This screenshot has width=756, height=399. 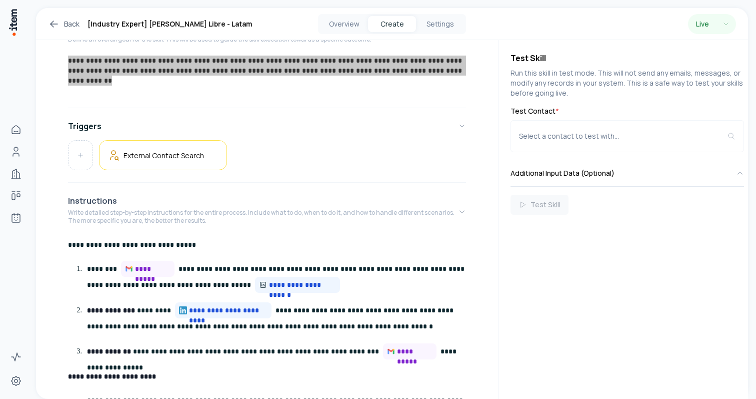 What do you see at coordinates (16, 130) in the screenshot?
I see `a: Home` at bounding box center [16, 130].